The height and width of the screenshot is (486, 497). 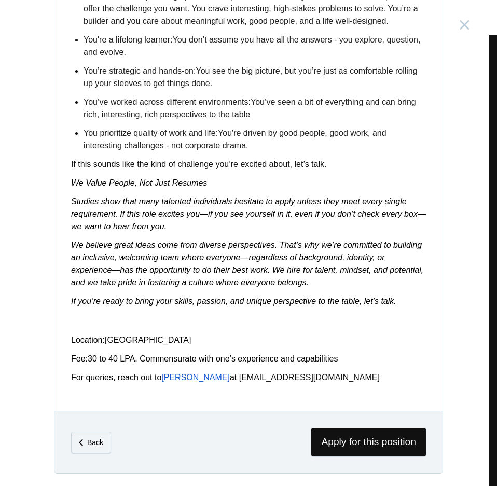 I want to click on span: If you’re ready to bring your skills, passion, and unique perspective to the table, let’s talk., so click(x=233, y=301).